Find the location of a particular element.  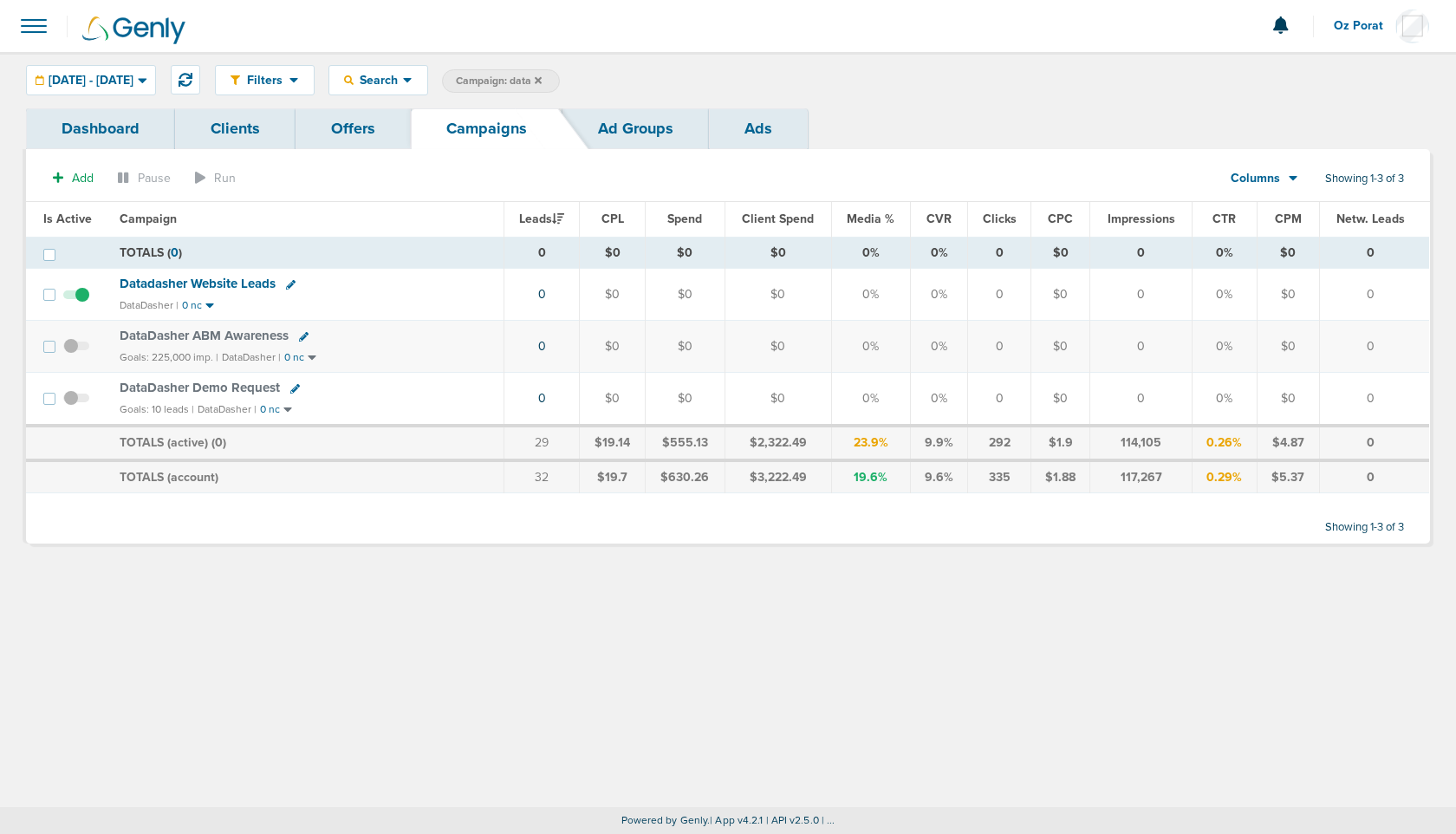

td: 19.6% is located at coordinates (871, 477).